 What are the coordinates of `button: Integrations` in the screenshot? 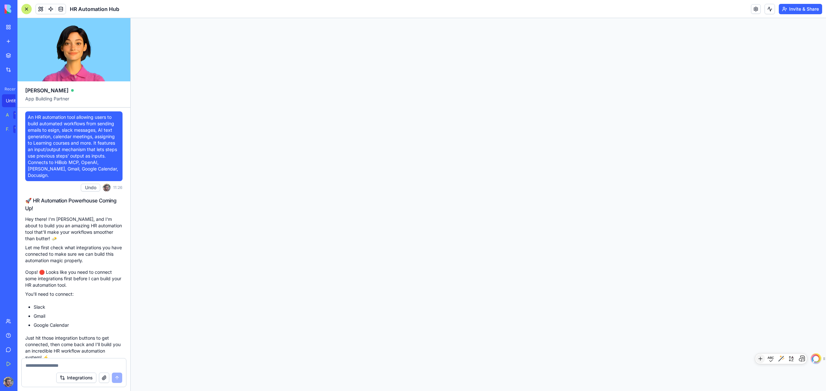 It's located at (76, 378).